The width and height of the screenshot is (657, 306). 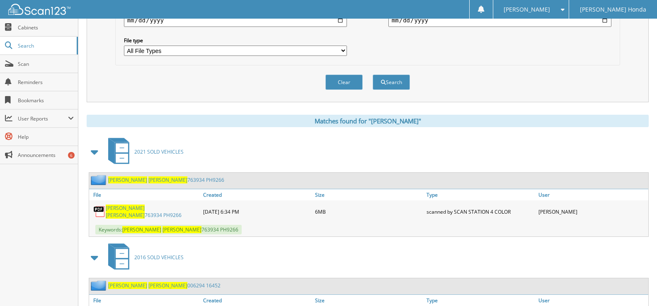 What do you see at coordinates (159, 257) in the screenshot?
I see `span: 2016 SOLD VEHICLES` at bounding box center [159, 257].